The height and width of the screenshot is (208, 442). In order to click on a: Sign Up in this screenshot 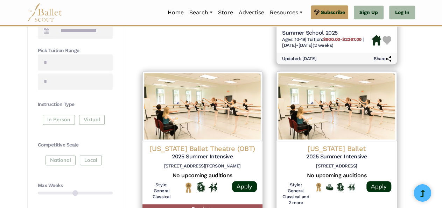, I will do `click(368, 13)`.